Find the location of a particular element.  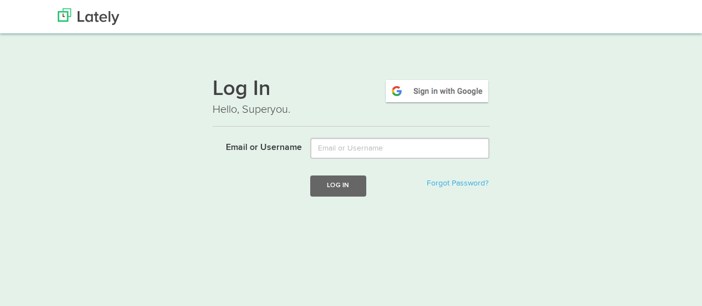

img: google-signin.png is located at coordinates (437, 91).